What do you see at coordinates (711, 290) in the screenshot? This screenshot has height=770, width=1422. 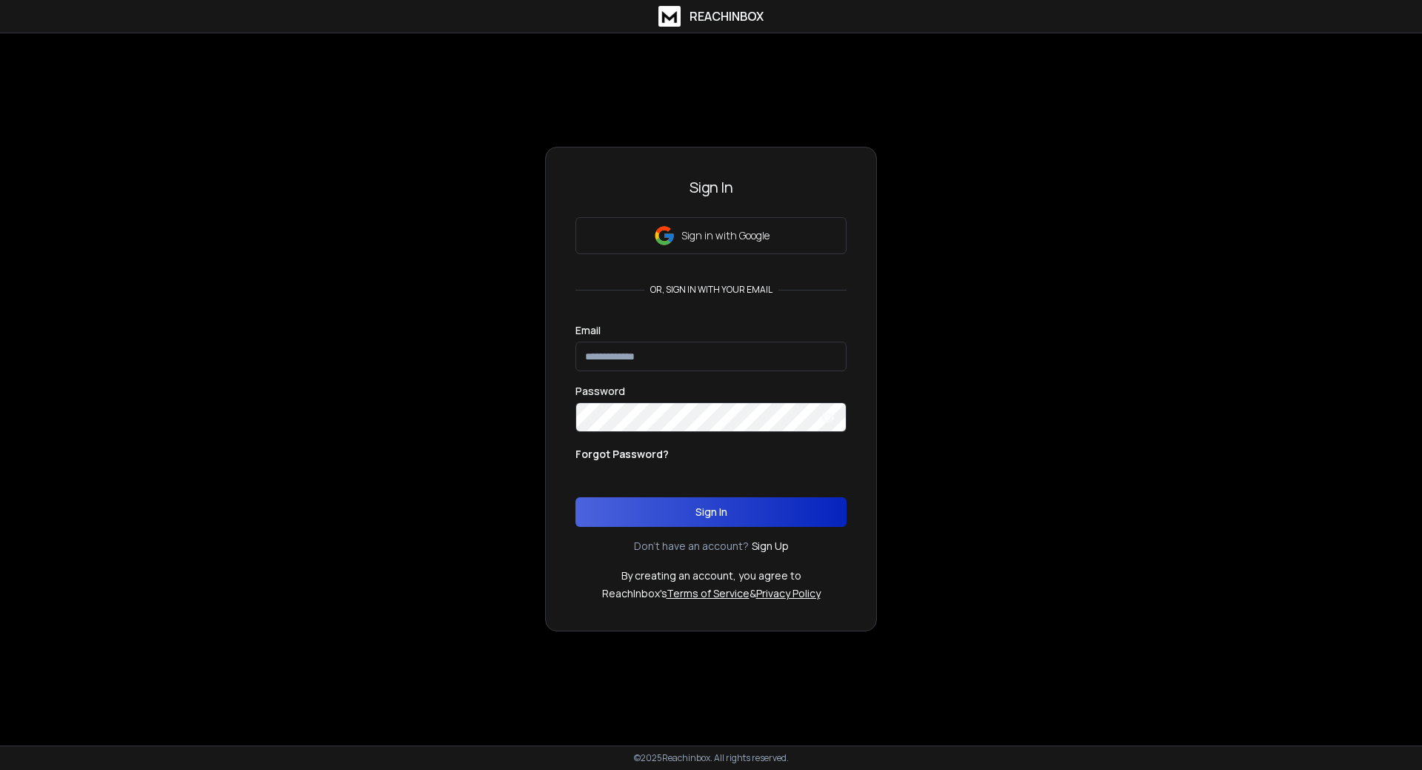 I see `p: or, sign in with your email` at bounding box center [711, 290].